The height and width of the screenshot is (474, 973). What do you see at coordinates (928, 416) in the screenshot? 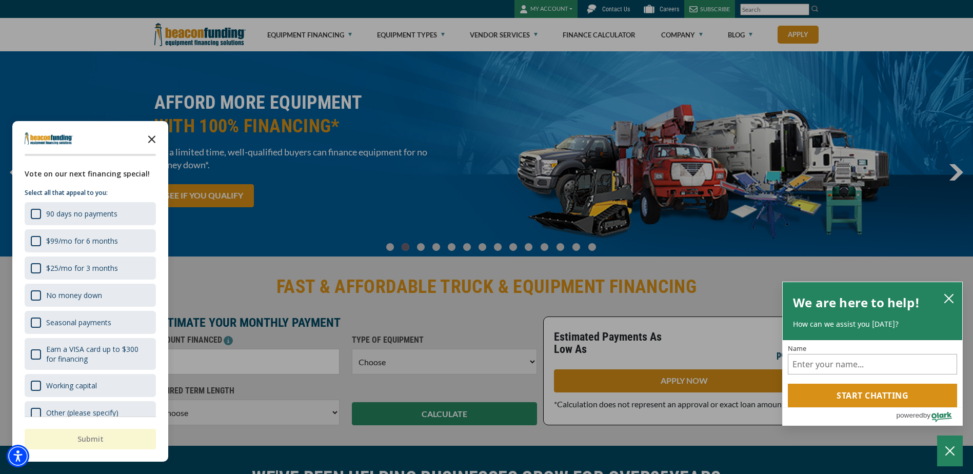
I see `a: Powered by Olark - open in a new tab` at bounding box center [928, 416].